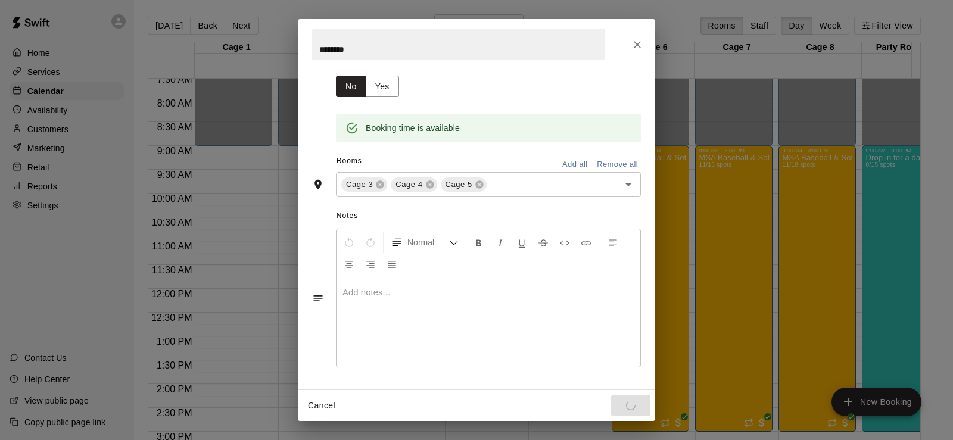 The height and width of the screenshot is (440, 953). What do you see at coordinates (392, 264) in the screenshot?
I see `button: Justify Align` at bounding box center [392, 264].